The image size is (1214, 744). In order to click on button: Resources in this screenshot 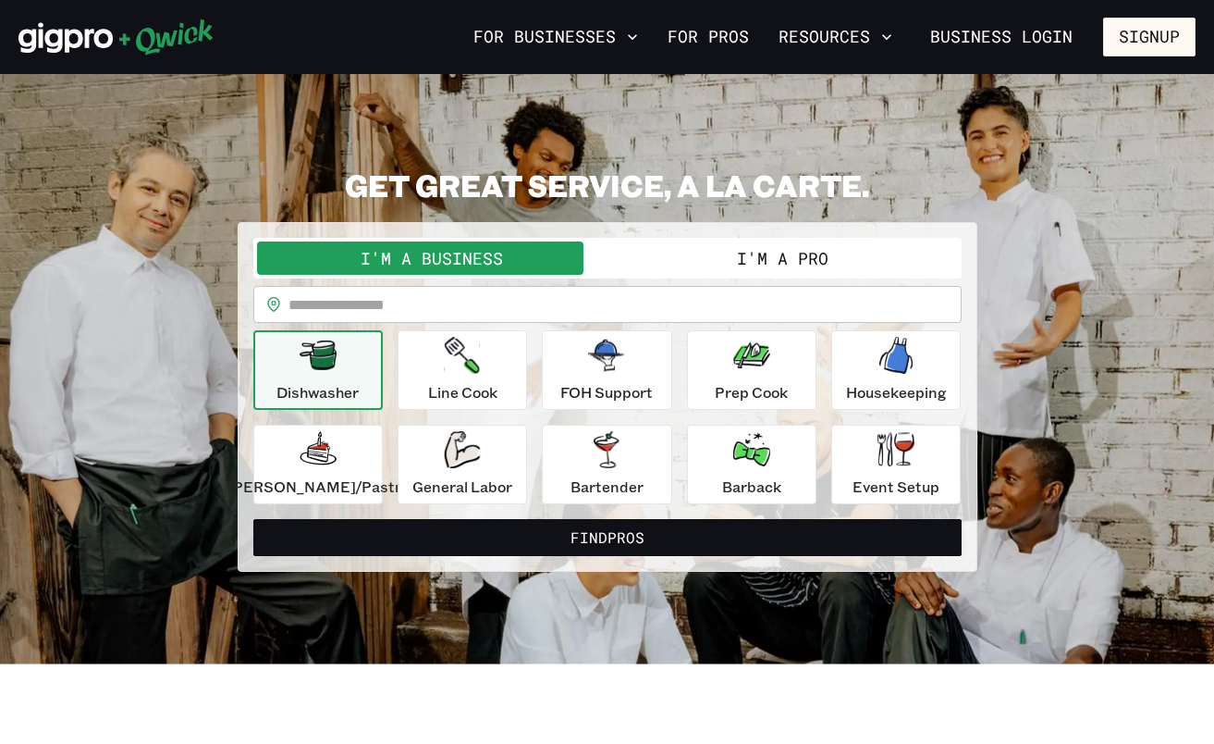, I will do `click(835, 37)`.